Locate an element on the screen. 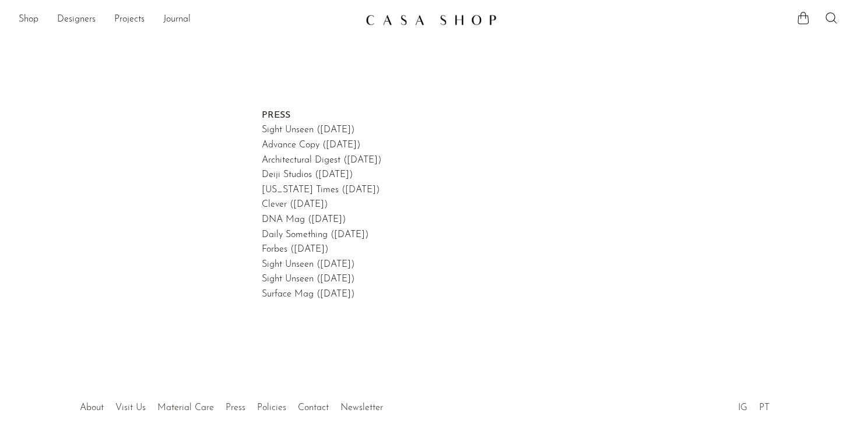 The image size is (857, 441). a: Projects is located at coordinates (129, 20).